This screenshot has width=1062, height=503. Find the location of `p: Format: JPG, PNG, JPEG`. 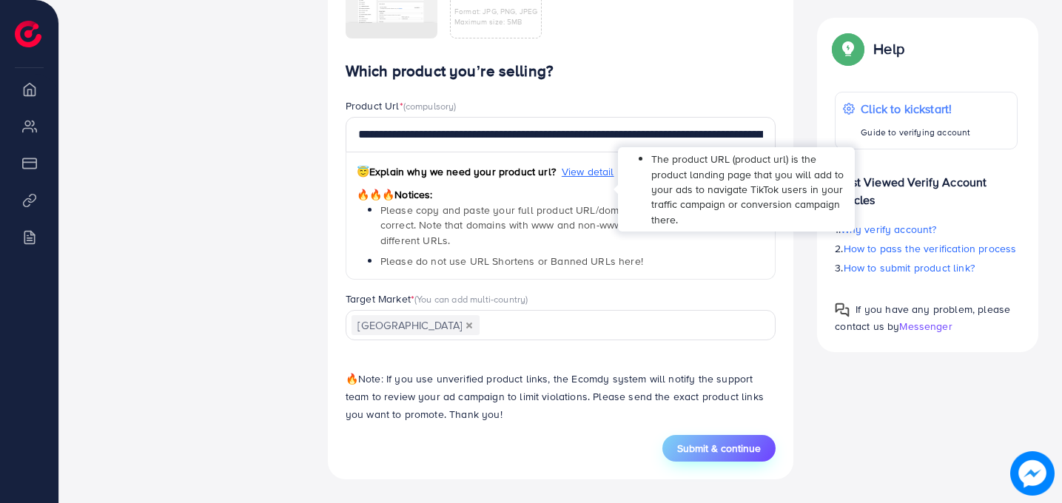

p: Format: JPG, PNG, JPEG is located at coordinates (496, 11).